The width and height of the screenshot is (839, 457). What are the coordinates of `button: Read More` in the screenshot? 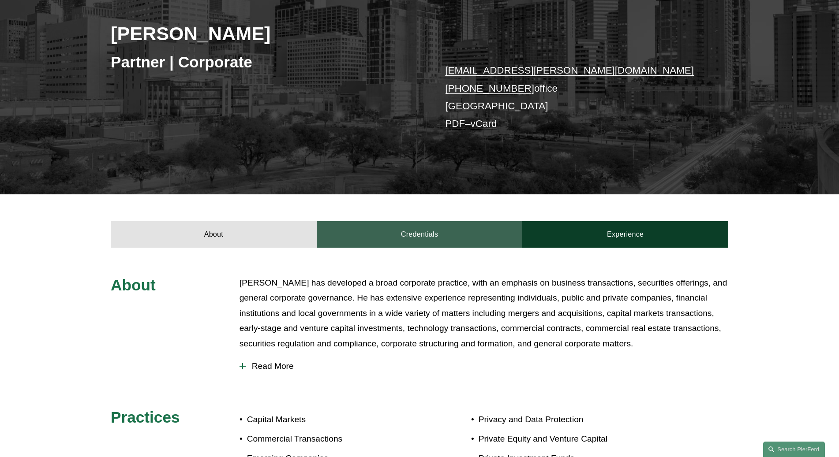 It's located at (484, 366).